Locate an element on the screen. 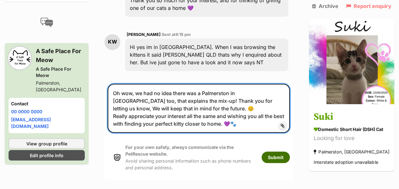  a: View group profile is located at coordinates (47, 143).